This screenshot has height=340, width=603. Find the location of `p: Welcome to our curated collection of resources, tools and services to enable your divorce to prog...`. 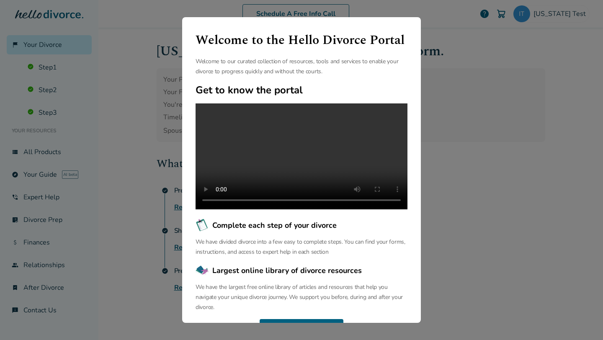

p: Welcome to our curated collection of resources, tools and services to enable your divorce to prog... is located at coordinates (302, 67).